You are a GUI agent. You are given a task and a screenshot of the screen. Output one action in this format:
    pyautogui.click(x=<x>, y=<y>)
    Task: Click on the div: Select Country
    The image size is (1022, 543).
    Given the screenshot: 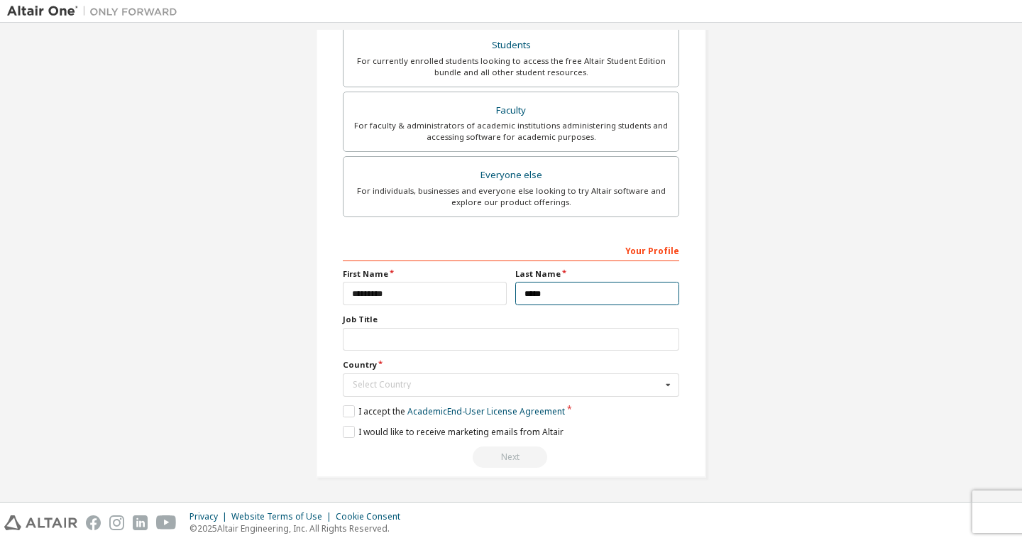 What is the action you would take?
    pyautogui.click(x=507, y=385)
    